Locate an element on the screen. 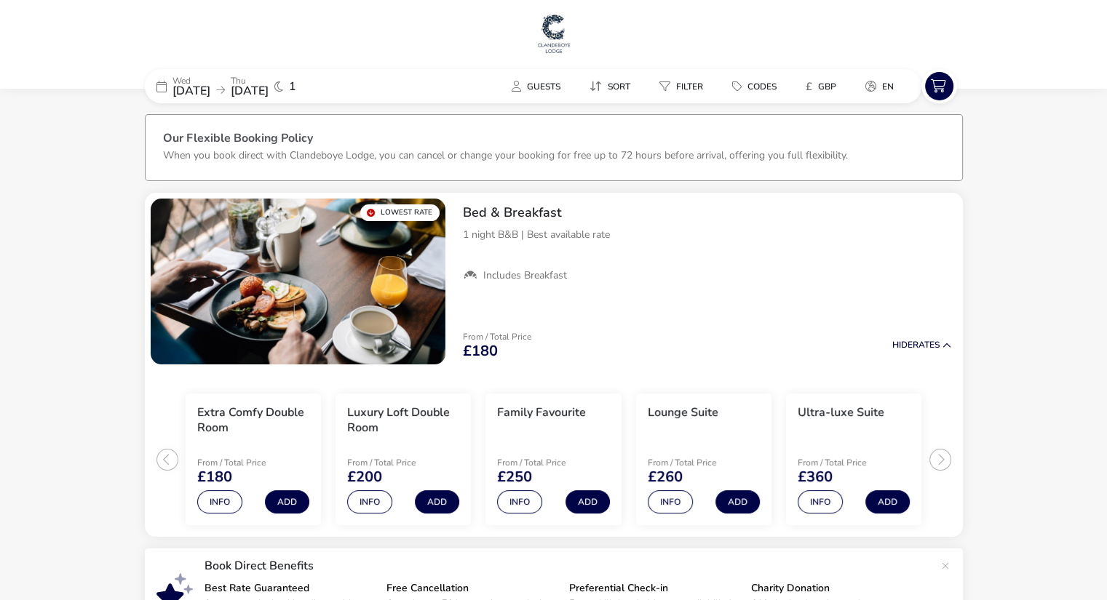  h3: Lounge Suite is located at coordinates (683, 413).